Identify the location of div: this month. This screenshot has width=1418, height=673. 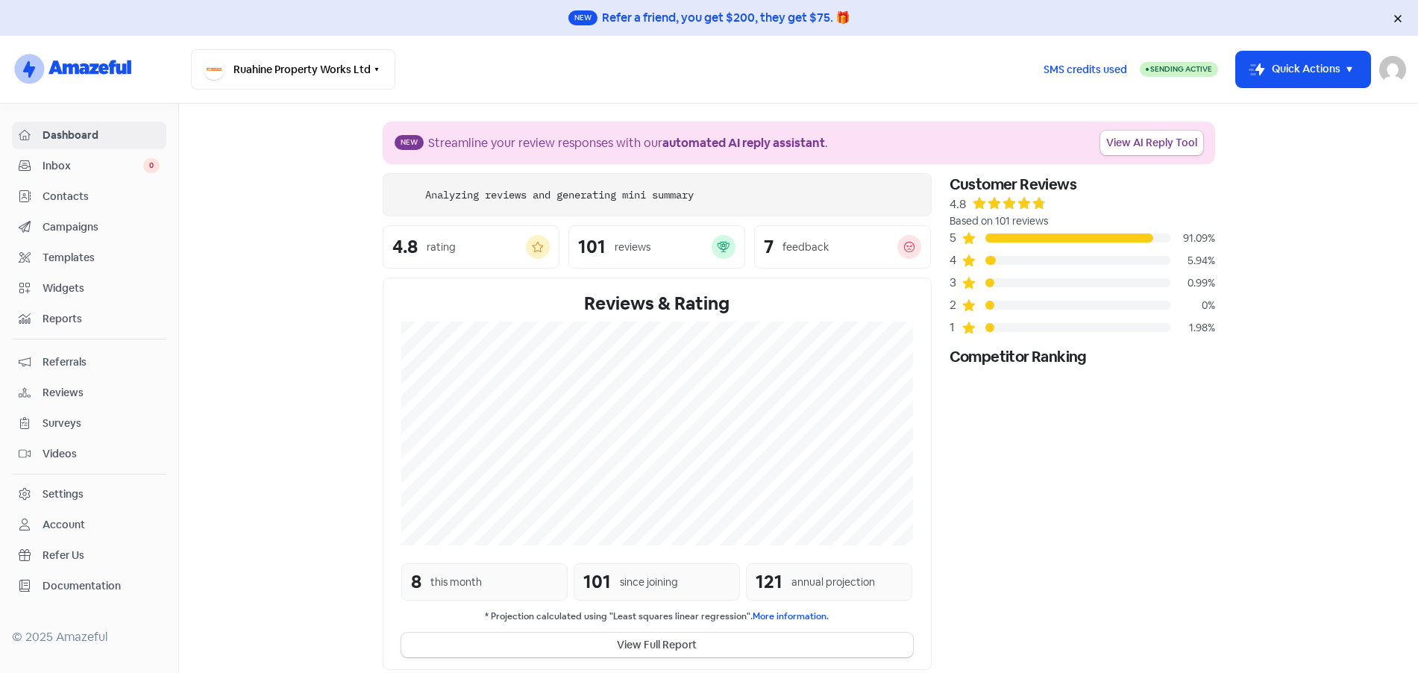
(456, 582).